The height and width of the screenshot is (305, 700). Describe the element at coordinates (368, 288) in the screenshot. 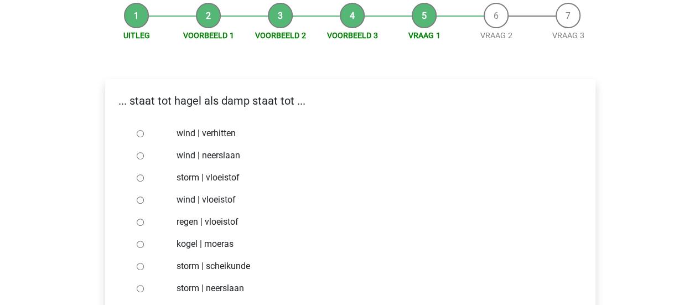

I see `label: storm | neerslaan` at that location.